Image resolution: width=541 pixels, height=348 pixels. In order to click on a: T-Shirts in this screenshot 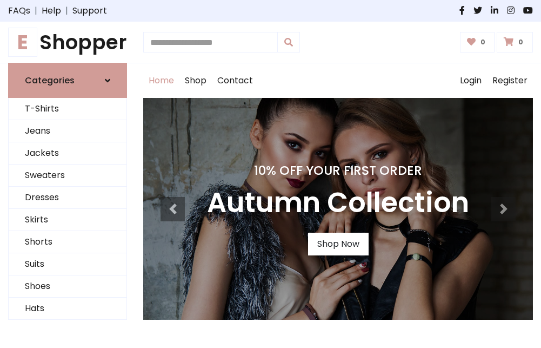, I will do `click(68, 109)`.